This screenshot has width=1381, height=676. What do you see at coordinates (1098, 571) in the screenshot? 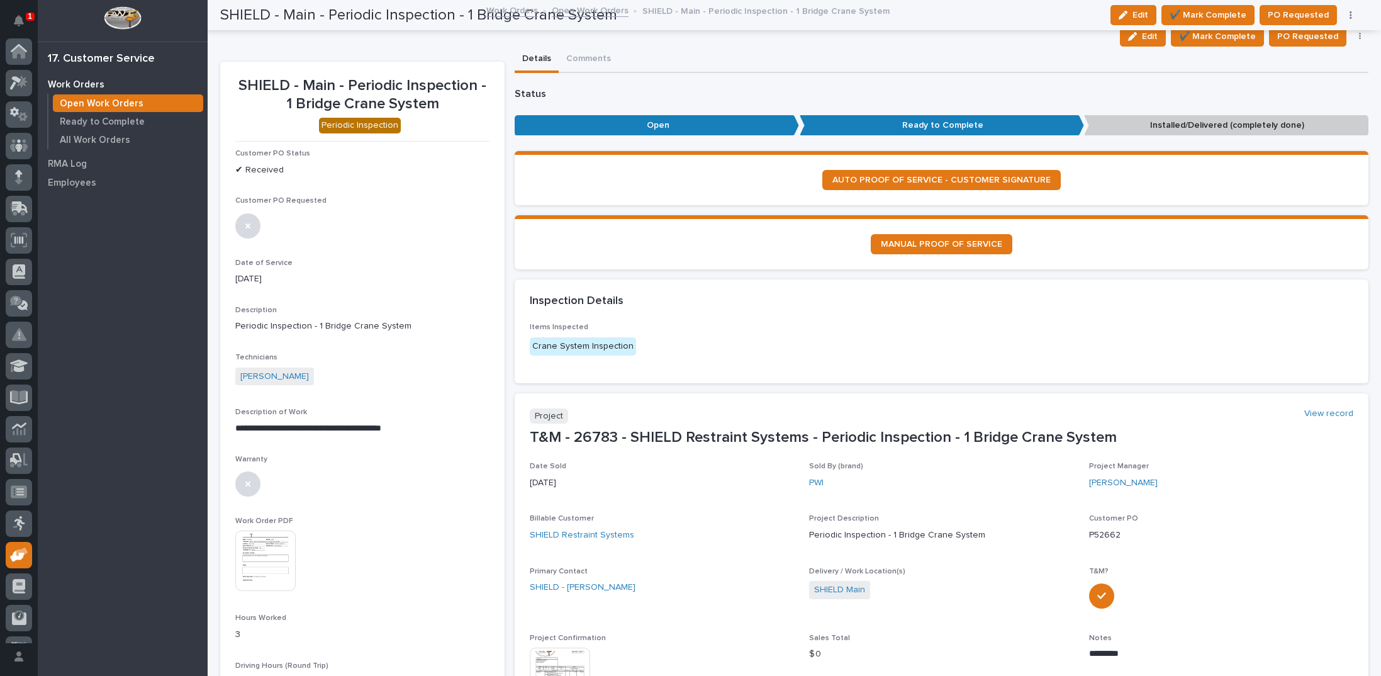
I see `span: T&M?` at bounding box center [1098, 571].